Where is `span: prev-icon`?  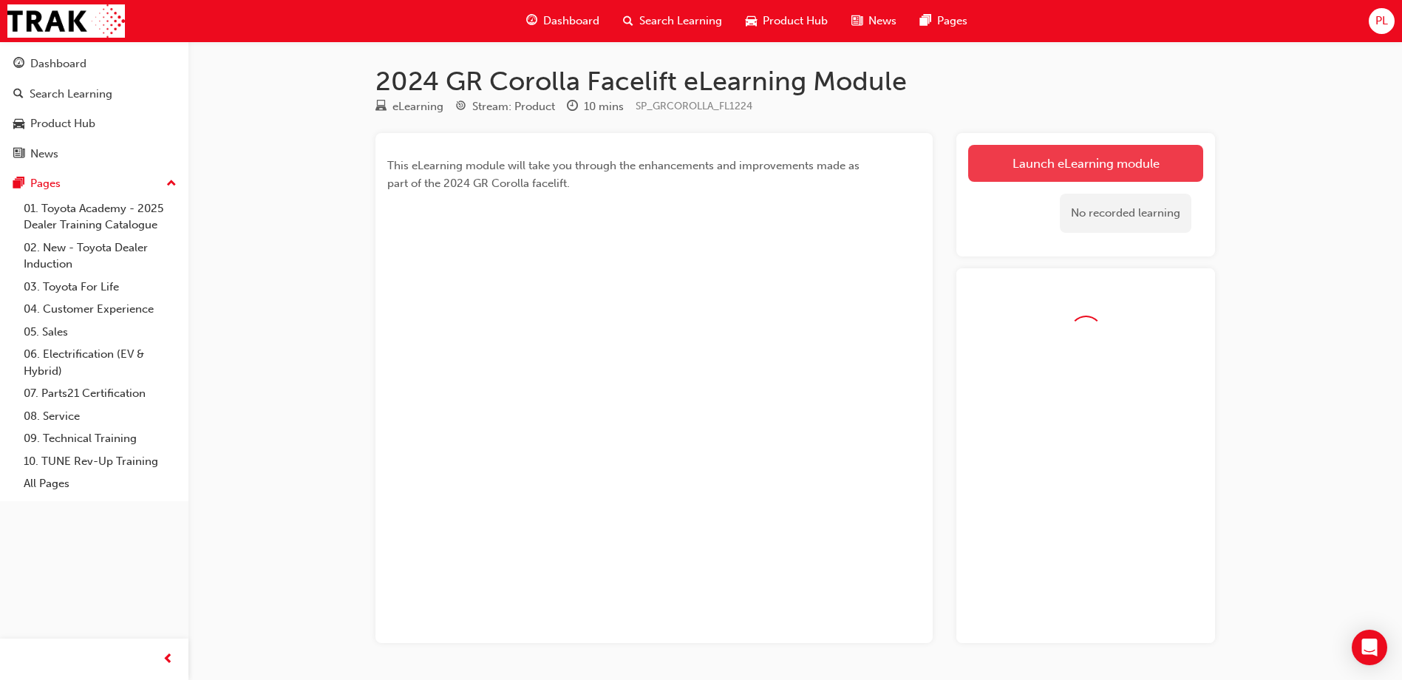 span: prev-icon is located at coordinates (168, 659).